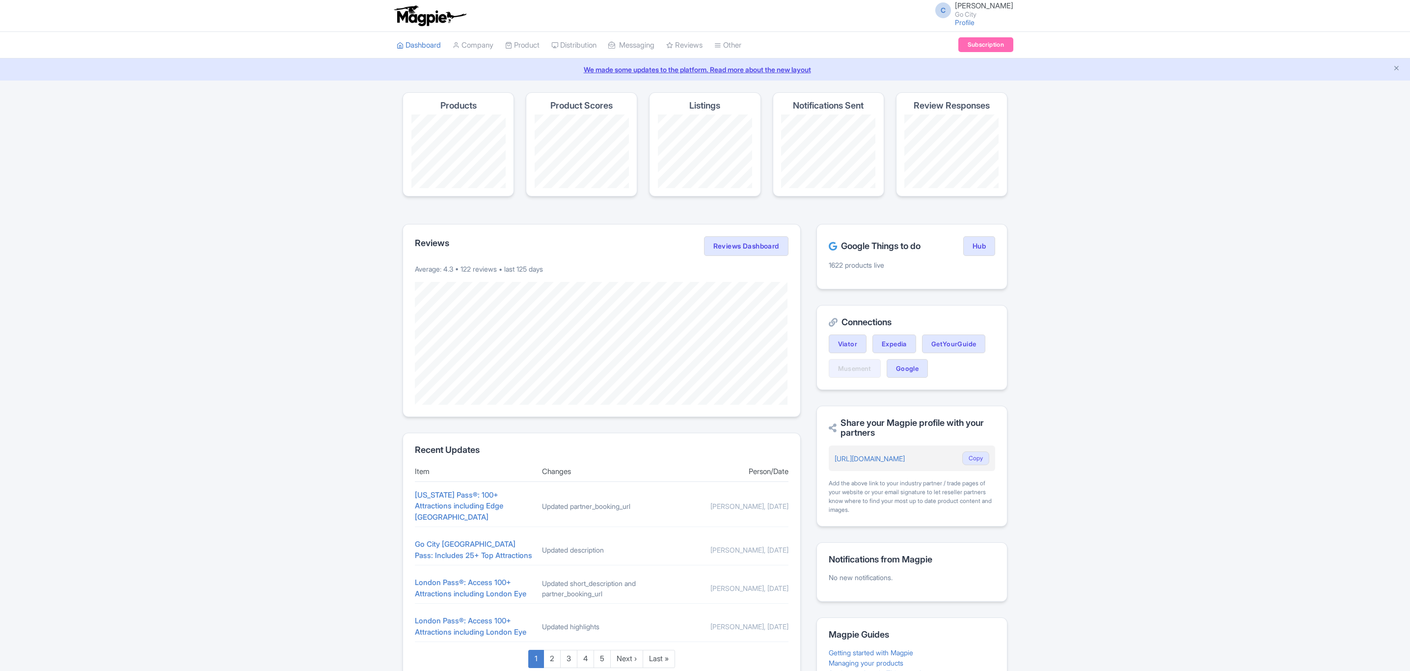 The image size is (1410, 671). I want to click on a: Other, so click(727, 45).